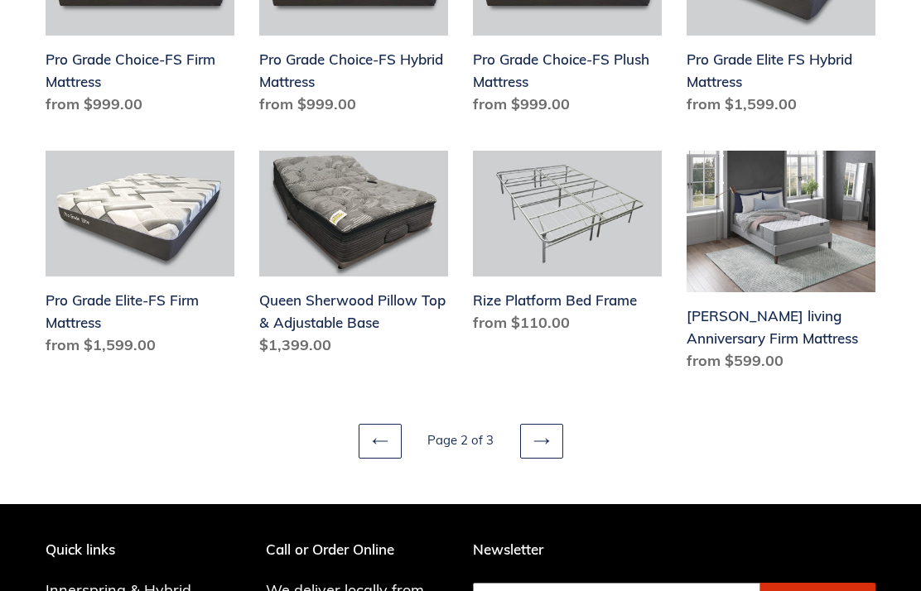 This screenshot has width=921, height=591. What do you see at coordinates (460, 441) in the screenshot?
I see `li: Page 2 of 3` at bounding box center [460, 441].